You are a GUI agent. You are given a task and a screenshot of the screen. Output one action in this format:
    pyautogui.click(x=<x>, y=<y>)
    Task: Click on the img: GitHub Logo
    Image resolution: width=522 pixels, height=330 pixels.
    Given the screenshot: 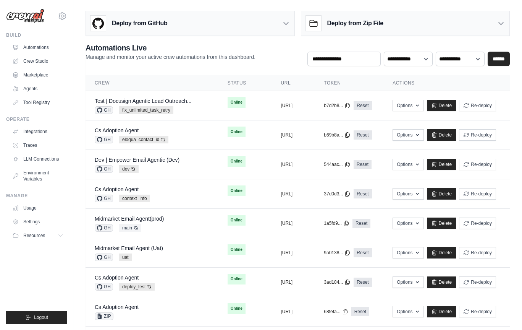 What is the action you would take?
    pyautogui.click(x=98, y=23)
    